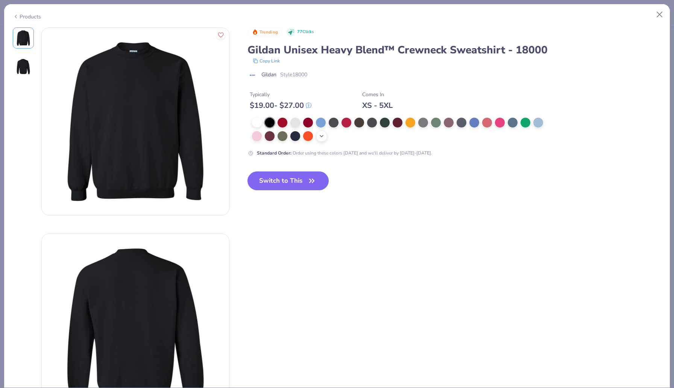 This screenshot has height=388, width=674. Describe the element at coordinates (265, 32) in the screenshot. I see `button: Badge Button` at that location.